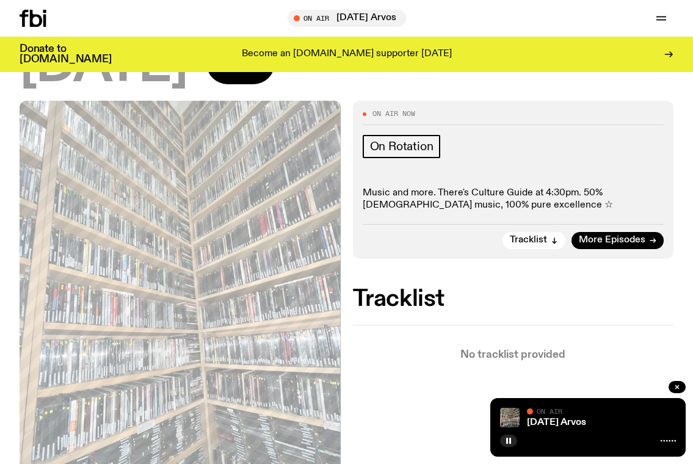 Image resolution: width=693 pixels, height=464 pixels. What do you see at coordinates (550, 411) in the screenshot?
I see `span: On Air` at bounding box center [550, 411].